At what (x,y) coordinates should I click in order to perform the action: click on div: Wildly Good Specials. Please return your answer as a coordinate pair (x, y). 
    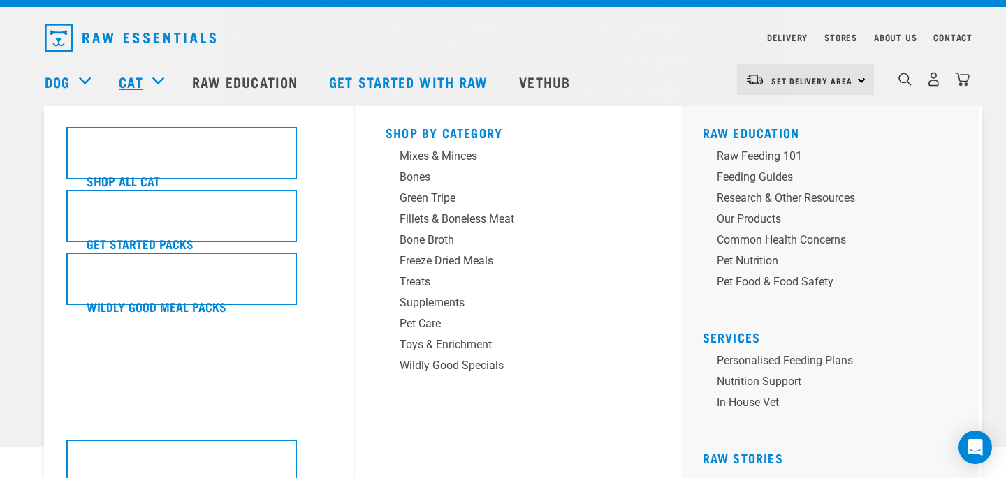
    Looking at the image, I should click on (508, 366).